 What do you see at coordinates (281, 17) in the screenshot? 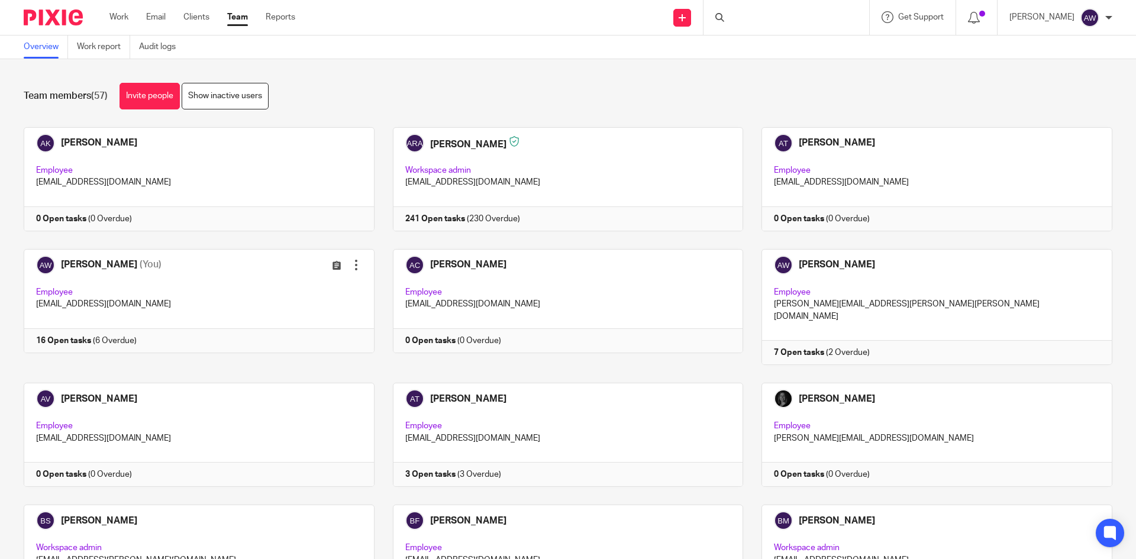
I see `a: Reports` at bounding box center [281, 17].